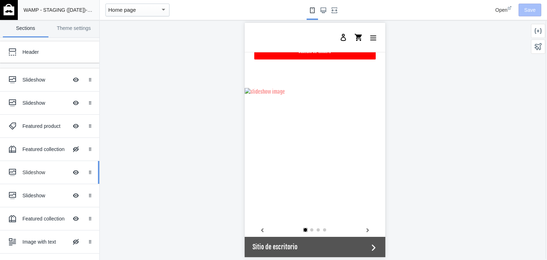 The width and height of the screenshot is (547, 260). Describe the element at coordinates (123, 207) in the screenshot. I see `button: Siguiente diapositiva` at that location.